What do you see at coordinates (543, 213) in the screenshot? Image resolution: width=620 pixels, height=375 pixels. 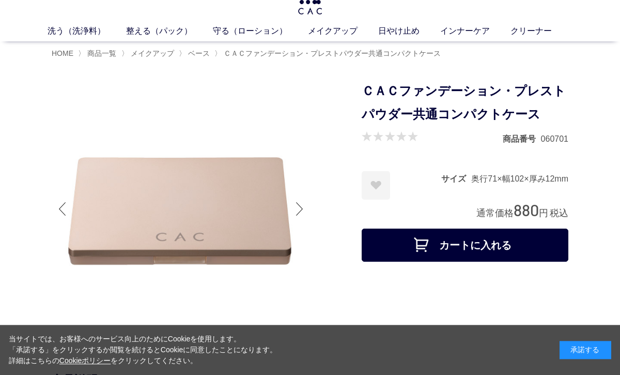 I see `span: 円` at bounding box center [543, 213].